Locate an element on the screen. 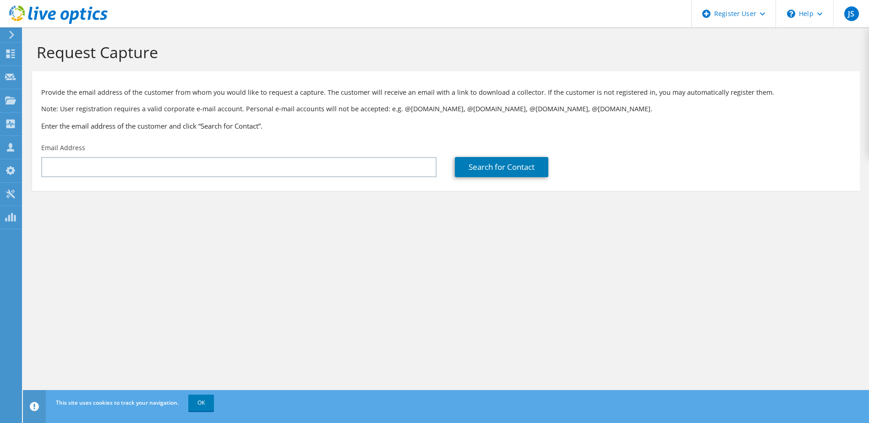  h1: Request Capture is located at coordinates (444, 52).